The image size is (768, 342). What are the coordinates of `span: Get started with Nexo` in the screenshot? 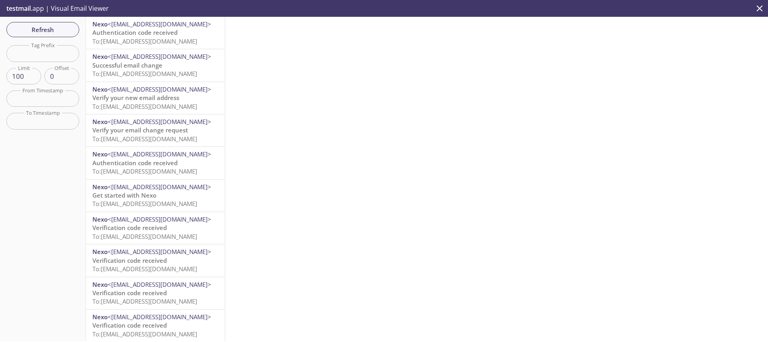 It's located at (124, 195).